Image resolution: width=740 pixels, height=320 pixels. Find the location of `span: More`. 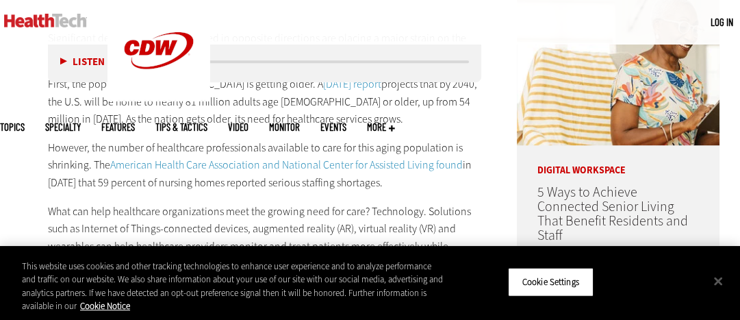

span: More is located at coordinates (381, 127).